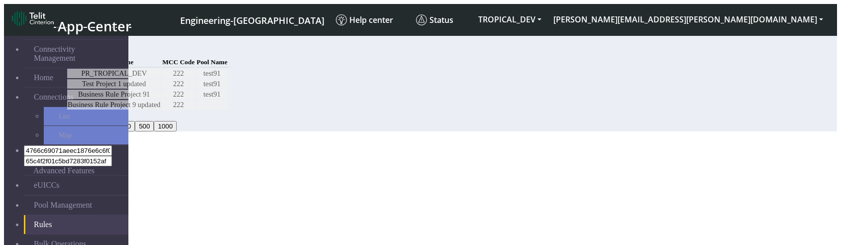 This screenshot has width=841, height=245. What do you see at coordinates (341, 20) in the screenshot?
I see `img: knowledge.svg` at bounding box center [341, 20].